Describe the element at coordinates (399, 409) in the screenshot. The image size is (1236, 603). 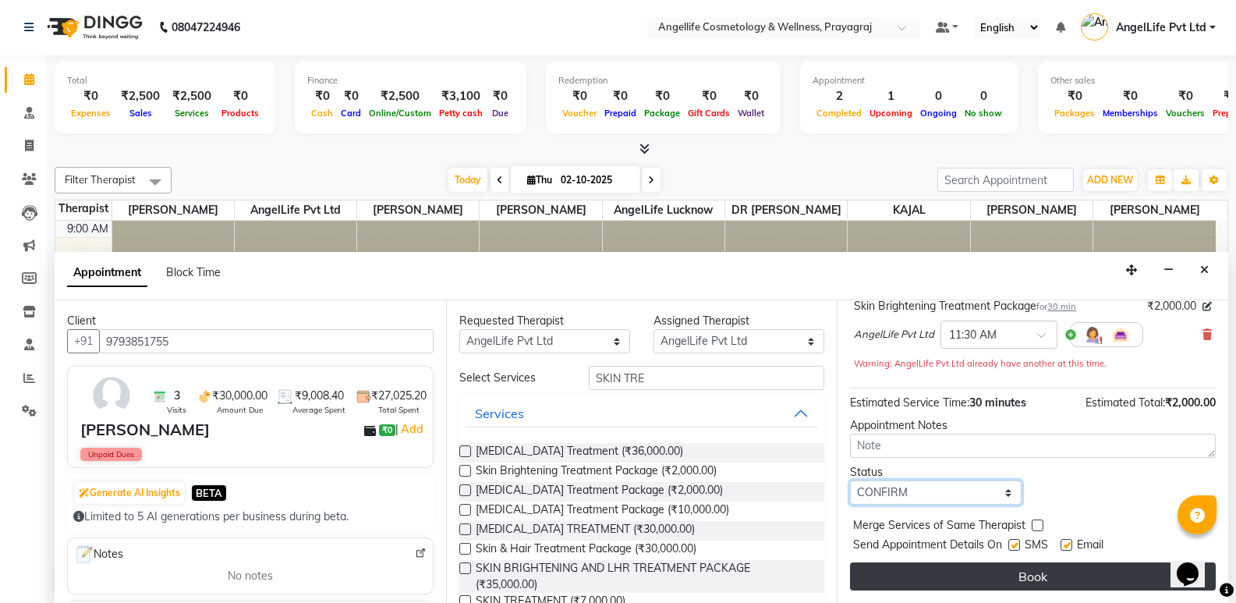
I see `span: Total Spent` at that location.